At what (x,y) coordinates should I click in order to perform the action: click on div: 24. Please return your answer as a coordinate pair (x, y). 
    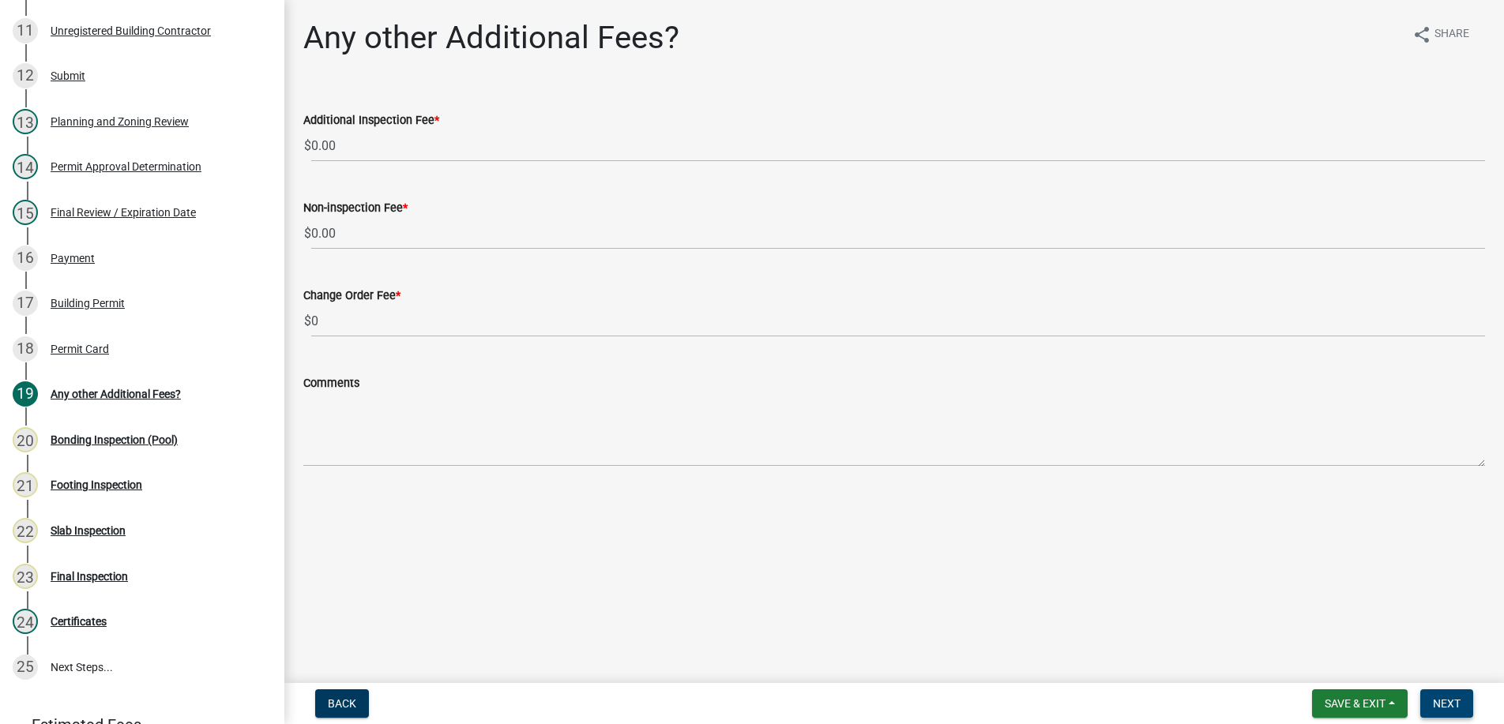
    Looking at the image, I should click on (25, 622).